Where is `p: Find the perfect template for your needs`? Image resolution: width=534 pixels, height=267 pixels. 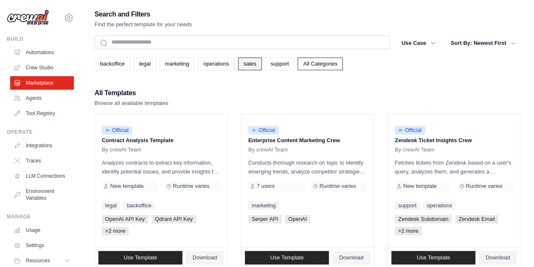 p: Find the perfect template for your needs is located at coordinates (143, 24).